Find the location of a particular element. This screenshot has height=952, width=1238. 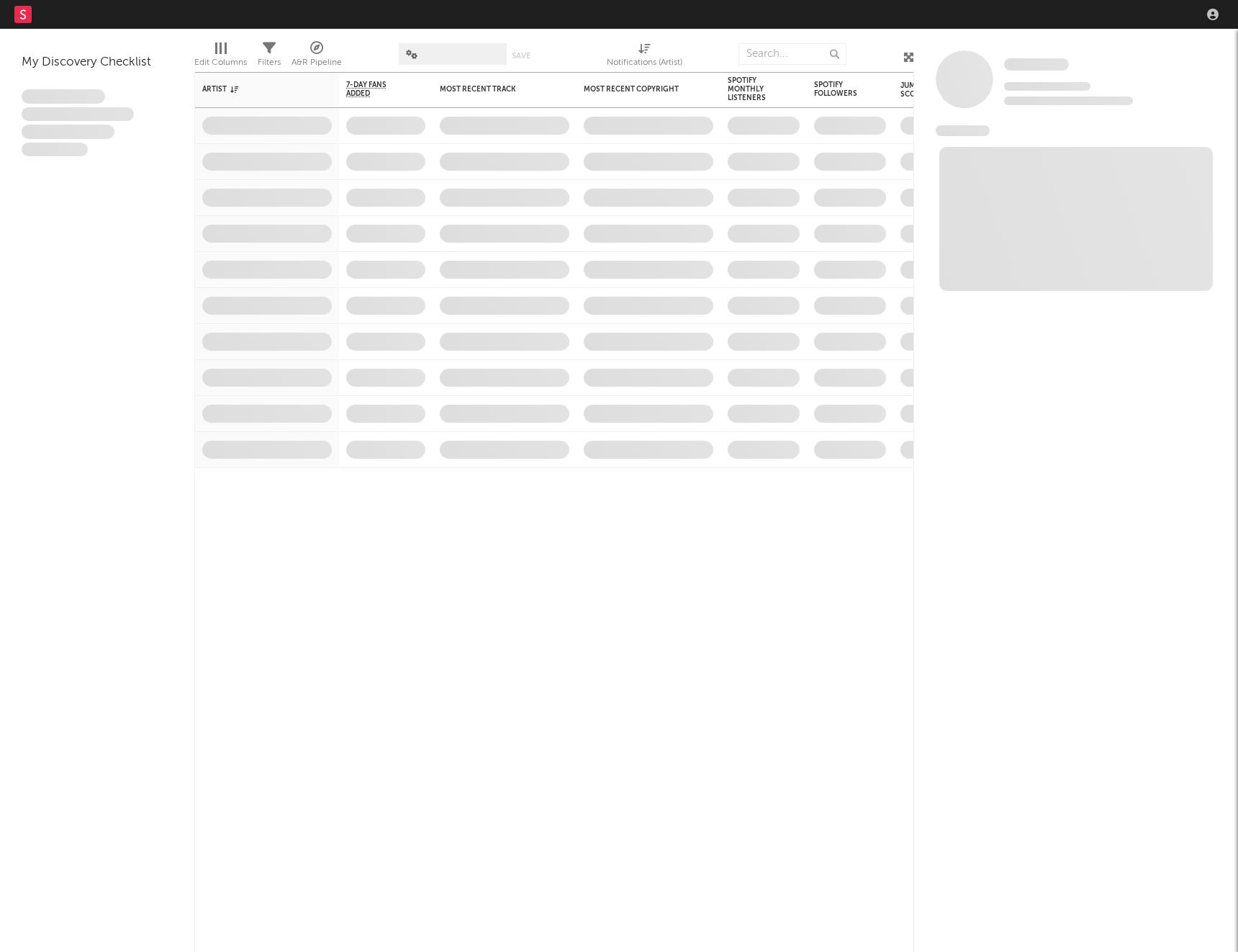

div: Most Recent Track is located at coordinates (494, 89).